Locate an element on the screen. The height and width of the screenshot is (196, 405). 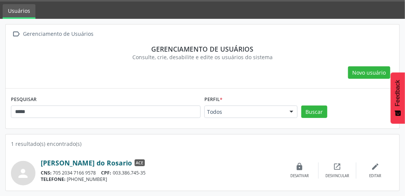
div: Gerenciamento de usuários is located at coordinates (202, 49).